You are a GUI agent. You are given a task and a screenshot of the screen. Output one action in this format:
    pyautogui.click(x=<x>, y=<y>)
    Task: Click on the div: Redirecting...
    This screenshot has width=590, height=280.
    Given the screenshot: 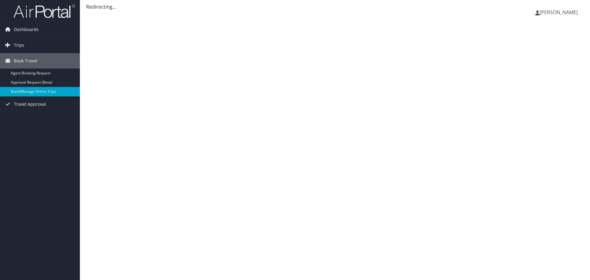 What is the action you would take?
    pyautogui.click(x=335, y=7)
    